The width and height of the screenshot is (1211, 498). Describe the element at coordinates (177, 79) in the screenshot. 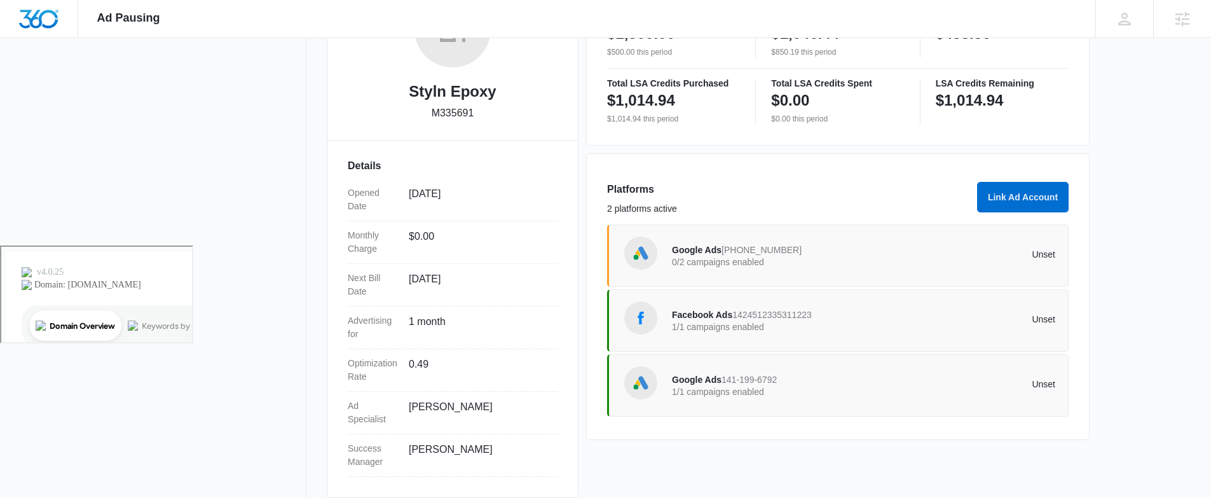

I see `div: Keywords by Traffic` at that location.